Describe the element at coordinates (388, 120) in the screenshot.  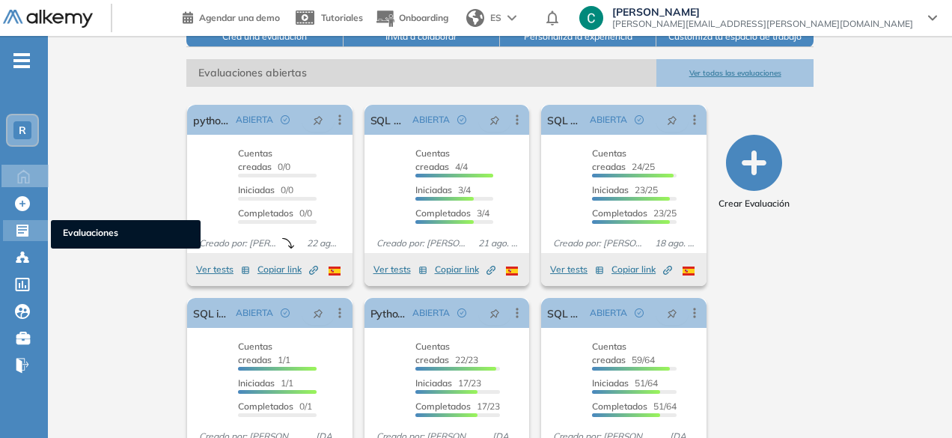
I see `a: SQL Turbo` at that location.